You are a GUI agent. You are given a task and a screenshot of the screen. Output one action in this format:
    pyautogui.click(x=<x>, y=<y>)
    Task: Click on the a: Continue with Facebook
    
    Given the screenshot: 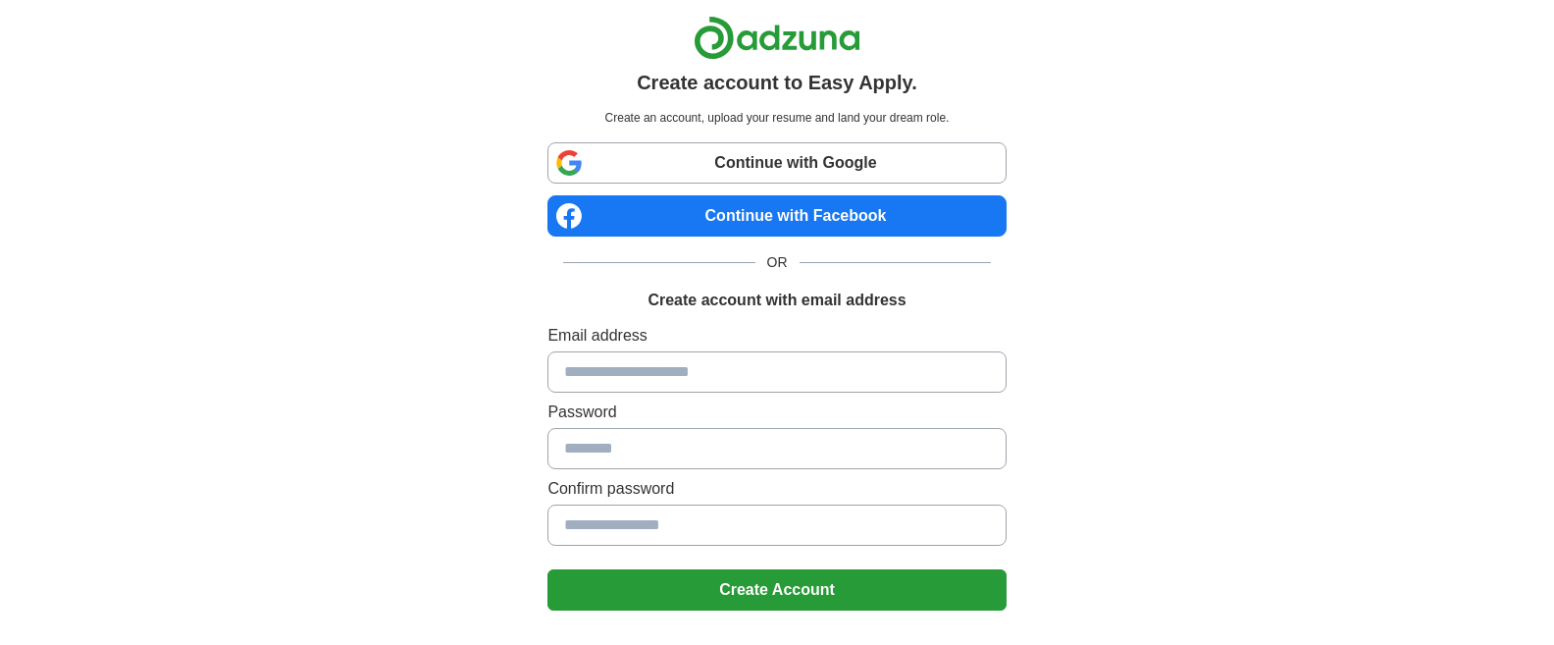 What is the action you would take?
    pyautogui.click(x=776, y=216)
    